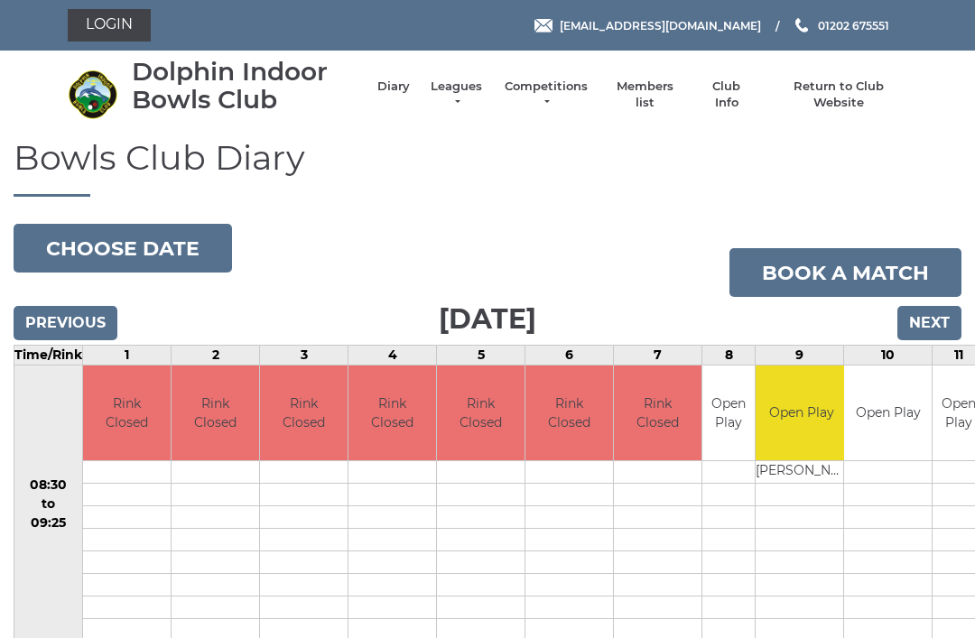 This screenshot has height=638, width=975. I want to click on td: 6, so click(569, 356).